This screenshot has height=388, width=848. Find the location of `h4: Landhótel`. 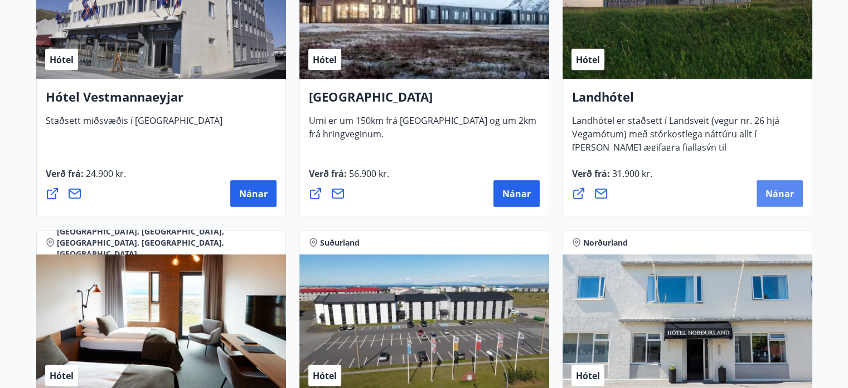

h4: Landhótel is located at coordinates (688, 101).